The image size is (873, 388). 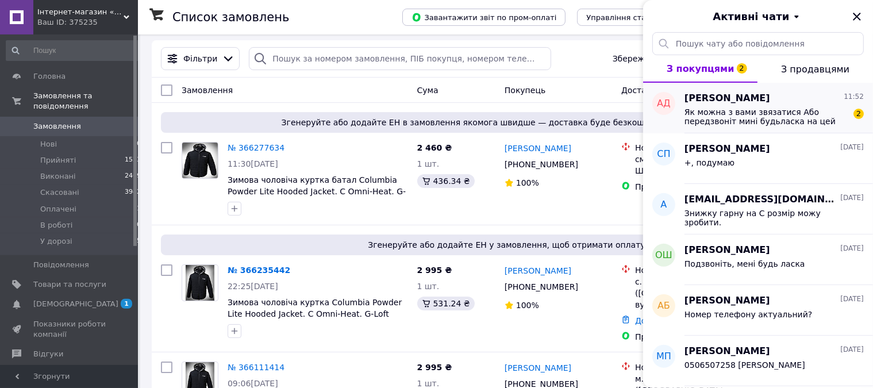 What do you see at coordinates (446, 181) in the screenshot?
I see `div: 436.34 ₴` at bounding box center [446, 181].